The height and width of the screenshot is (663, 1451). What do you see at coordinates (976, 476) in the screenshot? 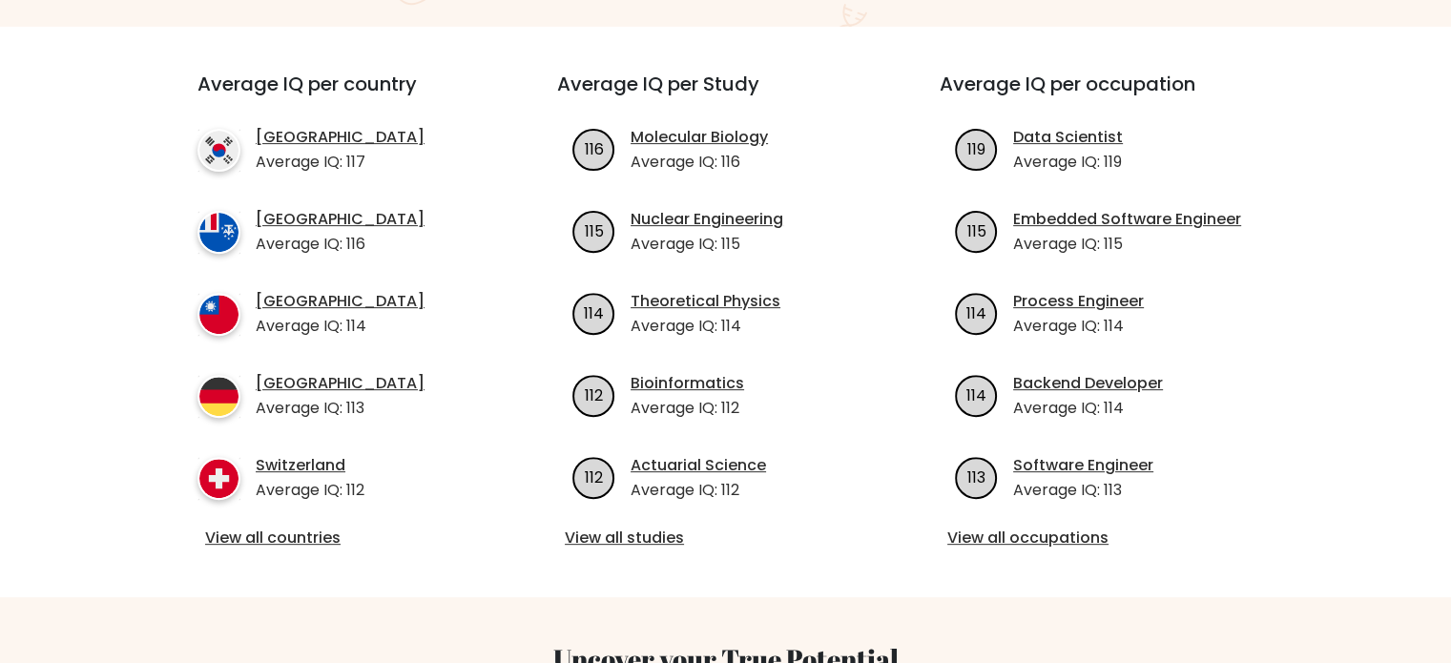
I see `text: 113` at bounding box center [976, 476].